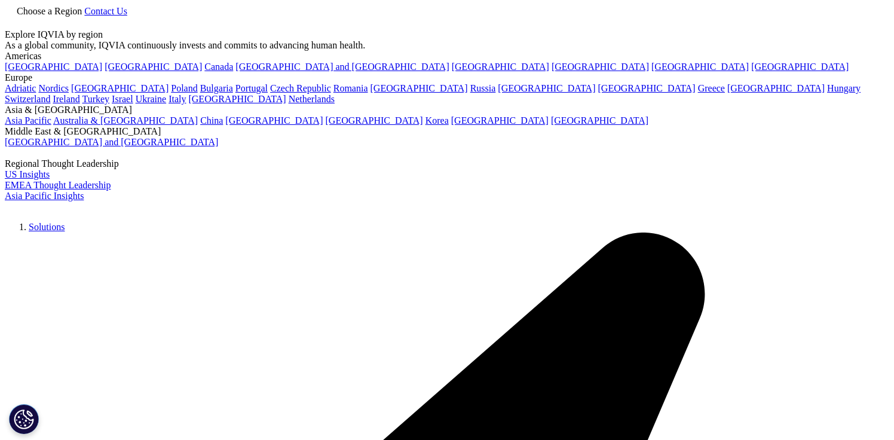  I want to click on a: Contact Us, so click(106, 11).